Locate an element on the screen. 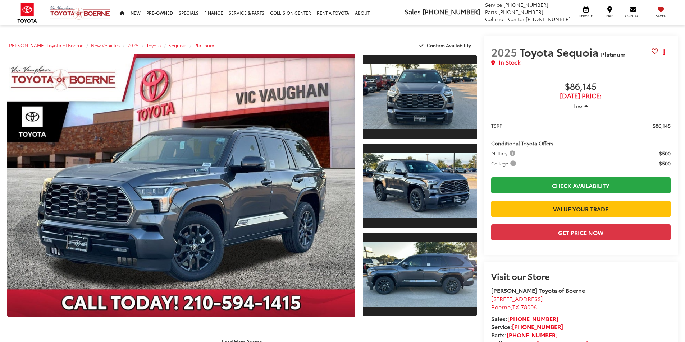 The height and width of the screenshot is (342, 685). button: Military is located at coordinates (504, 153).